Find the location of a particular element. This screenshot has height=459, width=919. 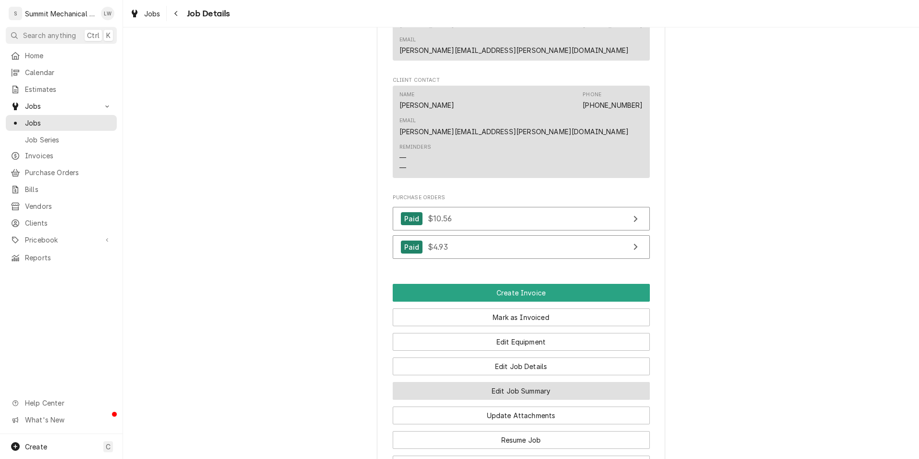

a: Estimates is located at coordinates (61, 89).